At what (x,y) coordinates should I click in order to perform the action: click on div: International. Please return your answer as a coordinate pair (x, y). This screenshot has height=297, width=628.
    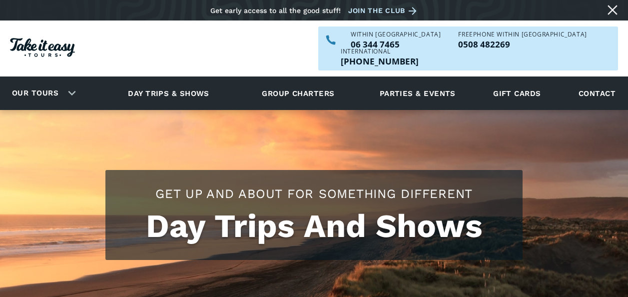
    Looking at the image, I should click on (380, 51).